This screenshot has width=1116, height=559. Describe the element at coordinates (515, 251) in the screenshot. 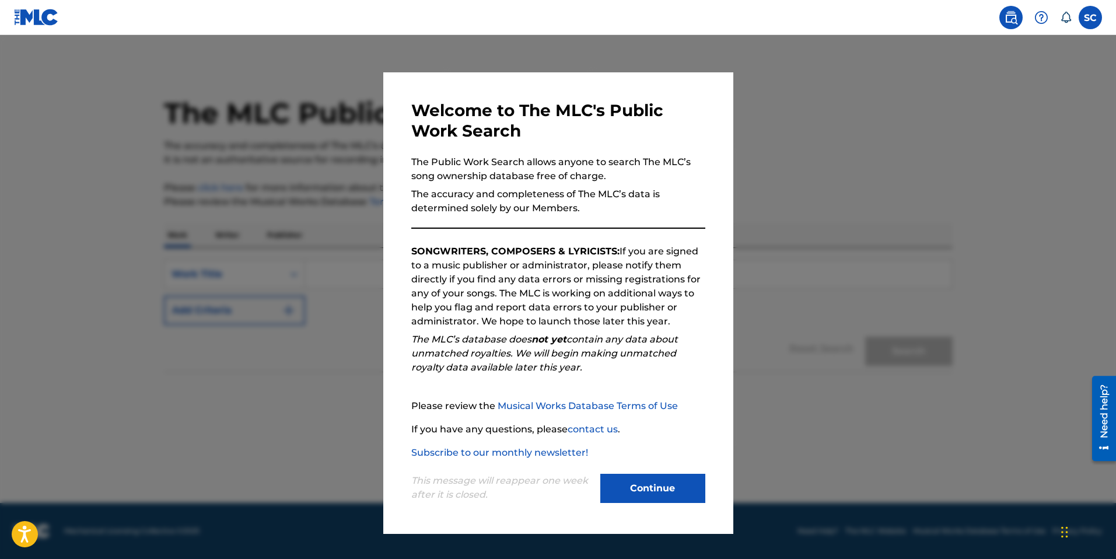

I see `strong: SONGWRITERS, COMPOSERS & LYRICISTS:` at that location.